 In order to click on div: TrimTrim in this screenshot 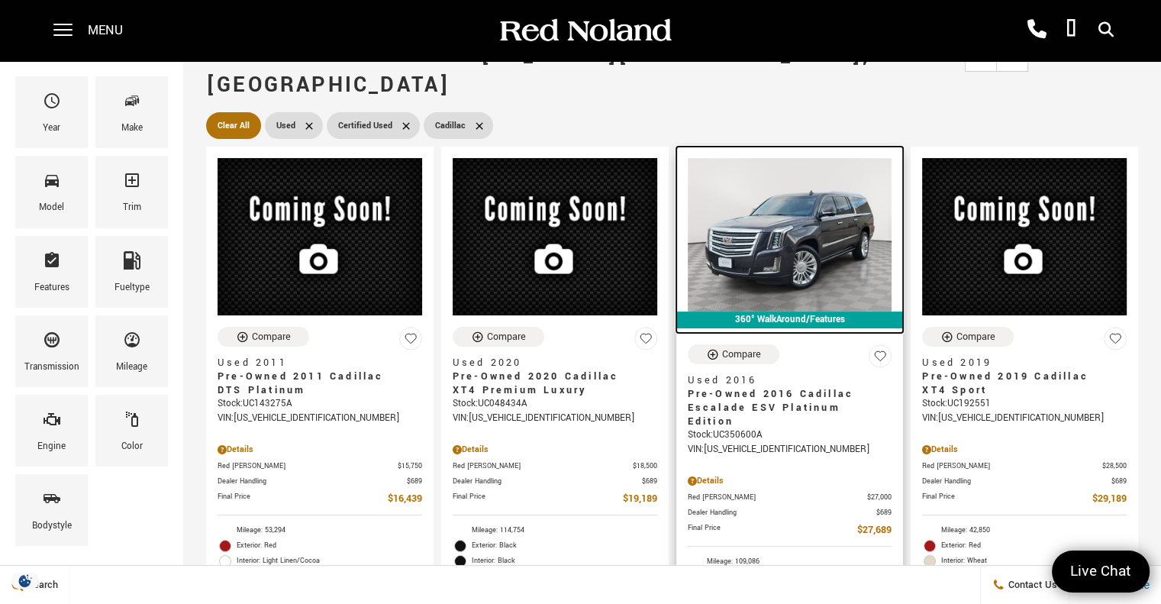, I will do `click(131, 192)`.